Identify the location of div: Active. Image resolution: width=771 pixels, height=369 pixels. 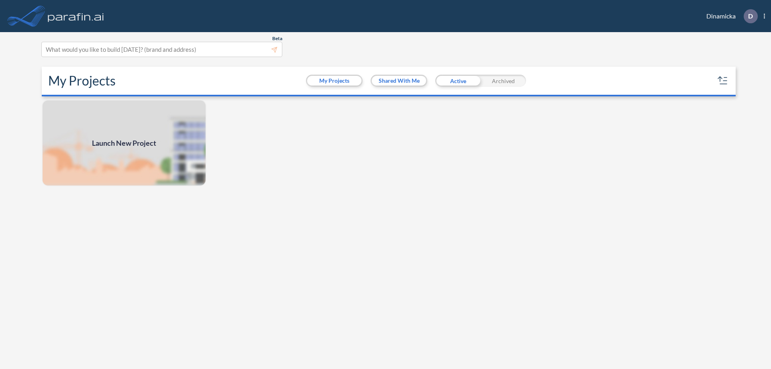
(458, 81).